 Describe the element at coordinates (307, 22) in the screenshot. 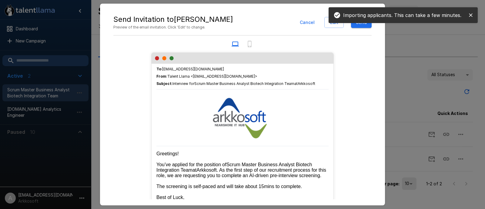

I see `button: Cancel` at that location.